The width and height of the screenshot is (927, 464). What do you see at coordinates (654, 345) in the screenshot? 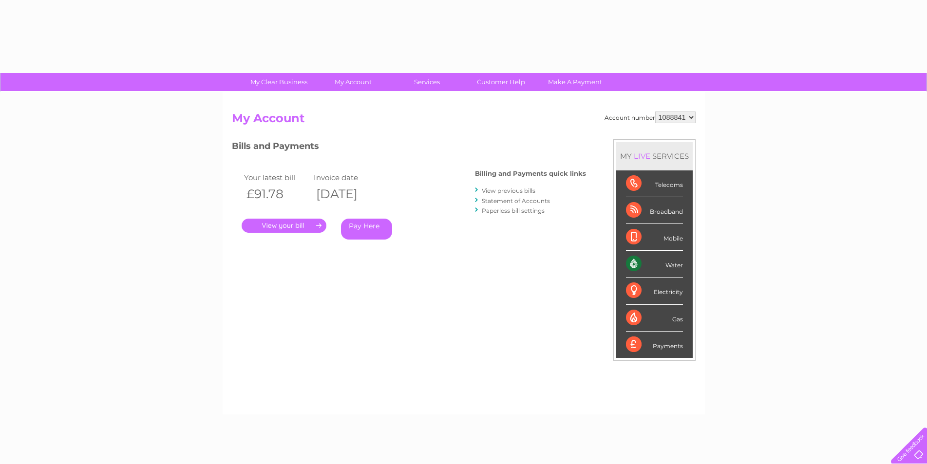
I see `div: Payments` at bounding box center [654, 345].